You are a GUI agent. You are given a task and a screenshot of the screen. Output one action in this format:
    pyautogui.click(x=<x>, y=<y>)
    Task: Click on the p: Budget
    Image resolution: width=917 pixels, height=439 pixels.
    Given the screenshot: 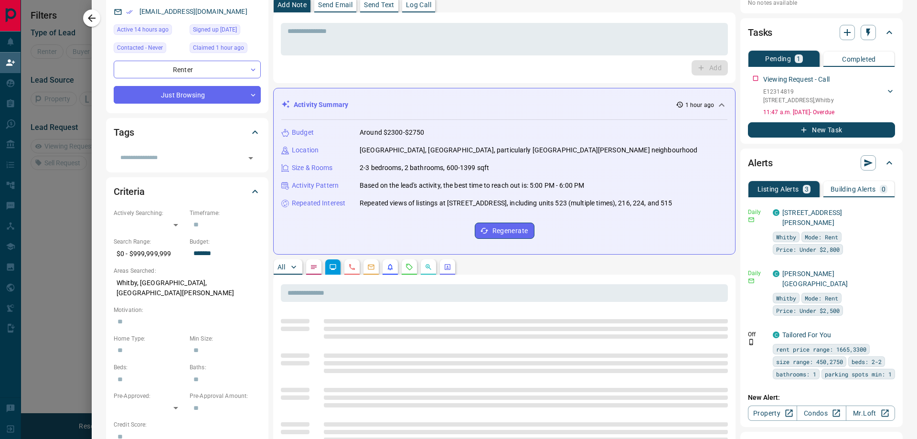 What is the action you would take?
    pyautogui.click(x=303, y=132)
    